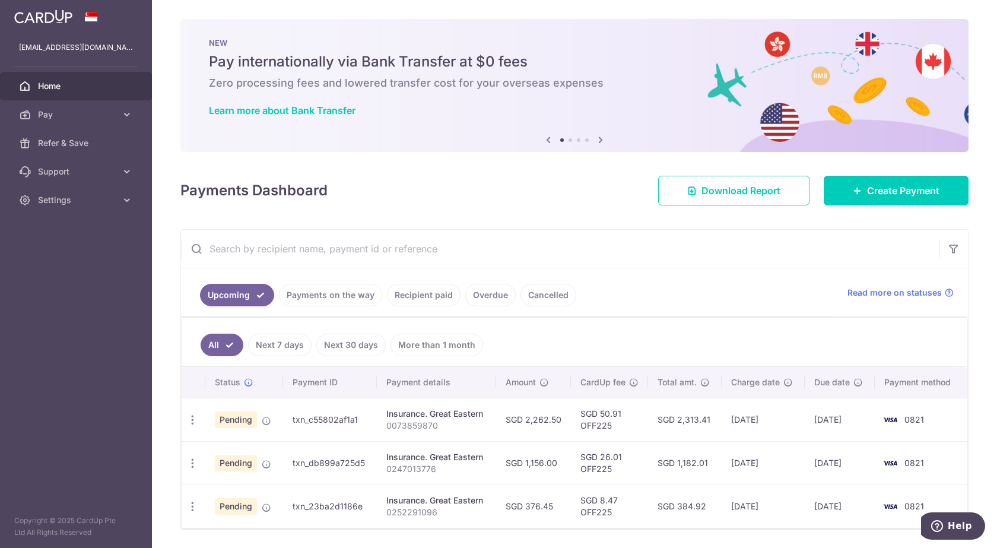 The width and height of the screenshot is (997, 548). I want to click on span: Support, so click(77, 172).